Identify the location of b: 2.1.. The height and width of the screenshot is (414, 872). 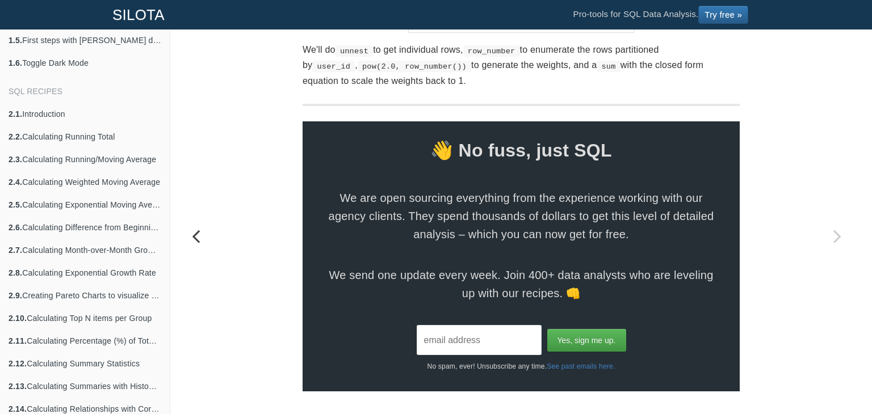
(15, 114).